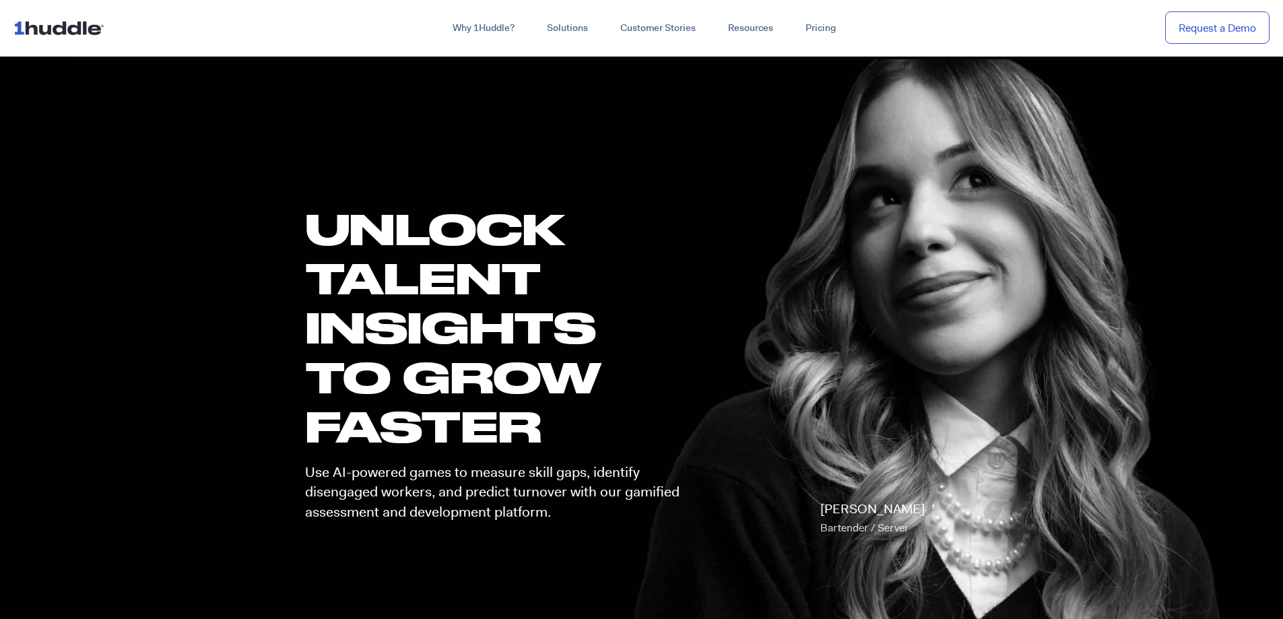  What do you see at coordinates (483, 28) in the screenshot?
I see `a: Why 1Huddle?` at bounding box center [483, 28].